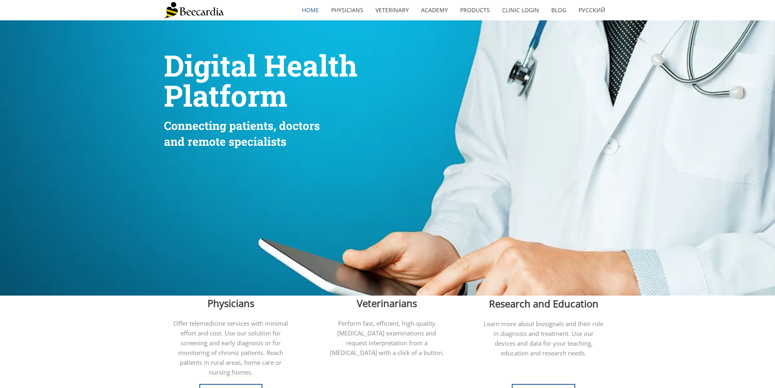 The image size is (775, 388). Describe the element at coordinates (311, 10) in the screenshot. I see `a: home` at that location.